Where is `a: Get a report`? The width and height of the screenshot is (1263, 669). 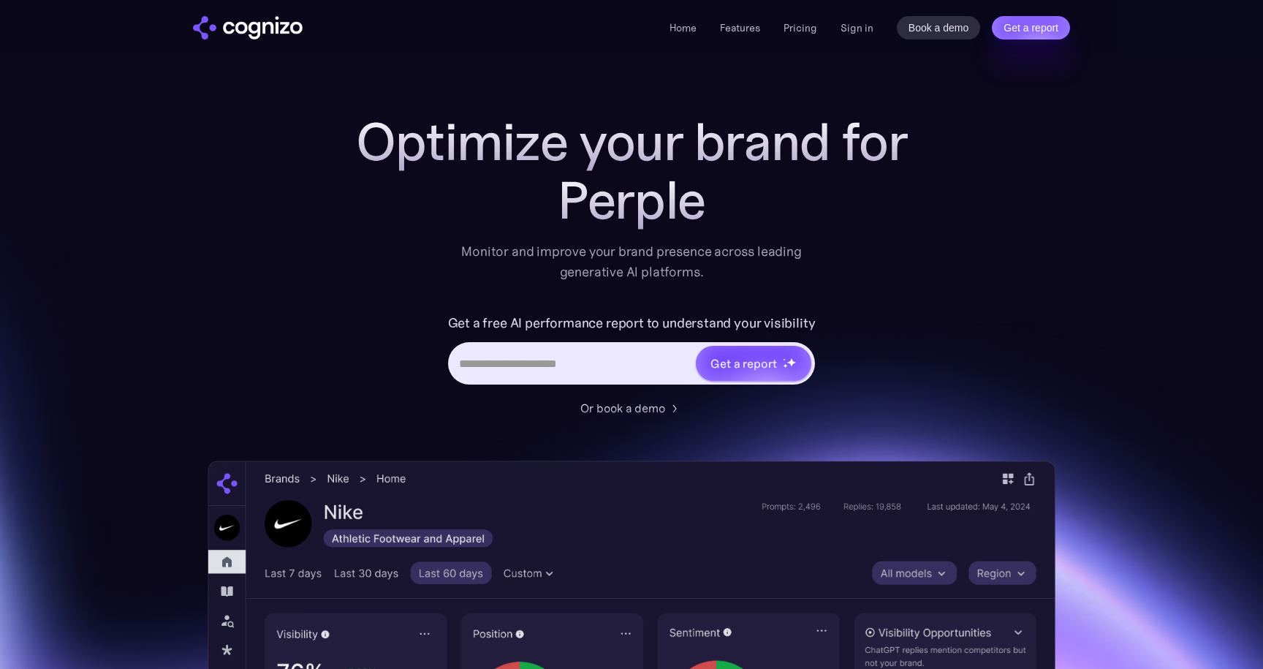 a: Get a report is located at coordinates (1031, 28).